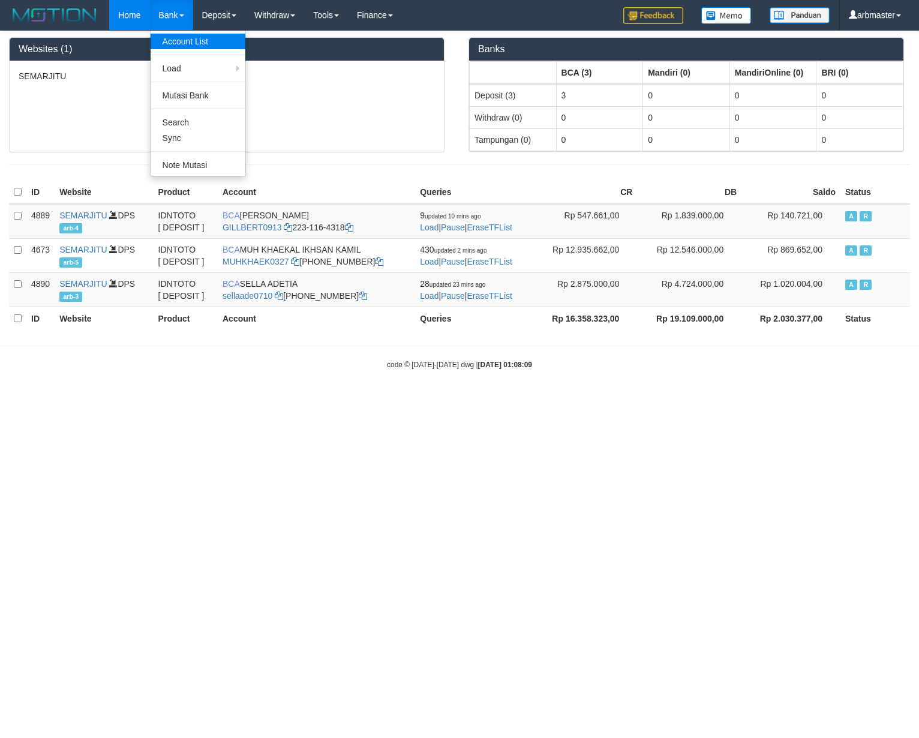 This screenshot has height=738, width=919. What do you see at coordinates (586, 221) in the screenshot?
I see `td: Rp 547.661,00` at bounding box center [586, 221].